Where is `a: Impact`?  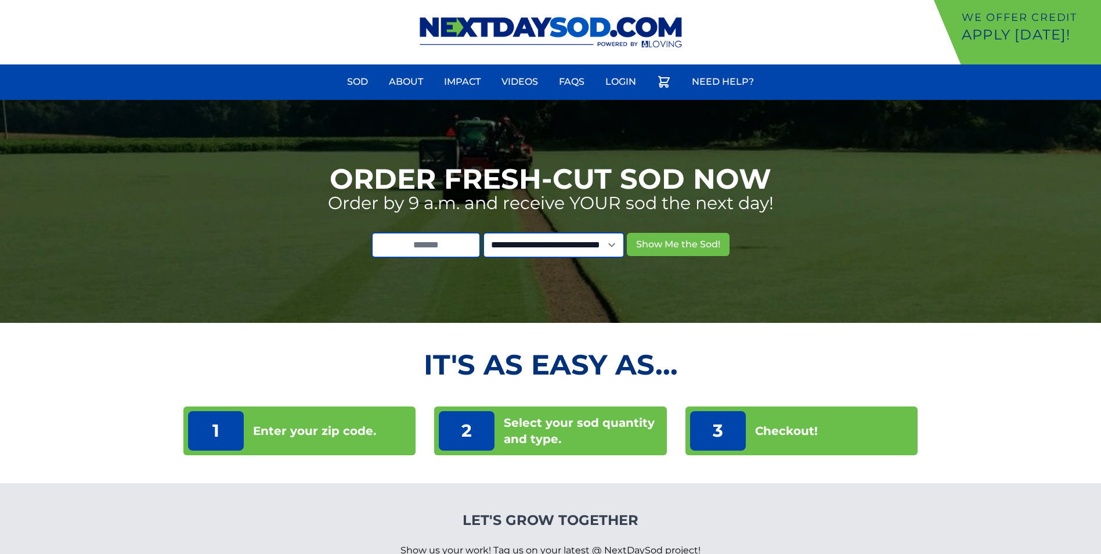 a: Impact is located at coordinates (462, 82).